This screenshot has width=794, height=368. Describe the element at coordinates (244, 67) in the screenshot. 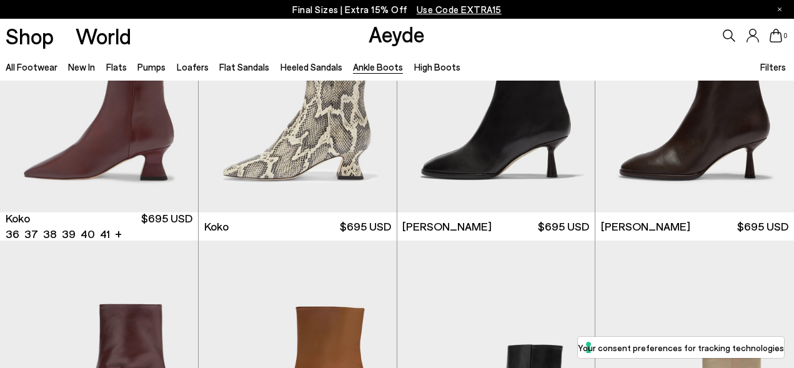

I see `a: Flat Sandals` at that location.